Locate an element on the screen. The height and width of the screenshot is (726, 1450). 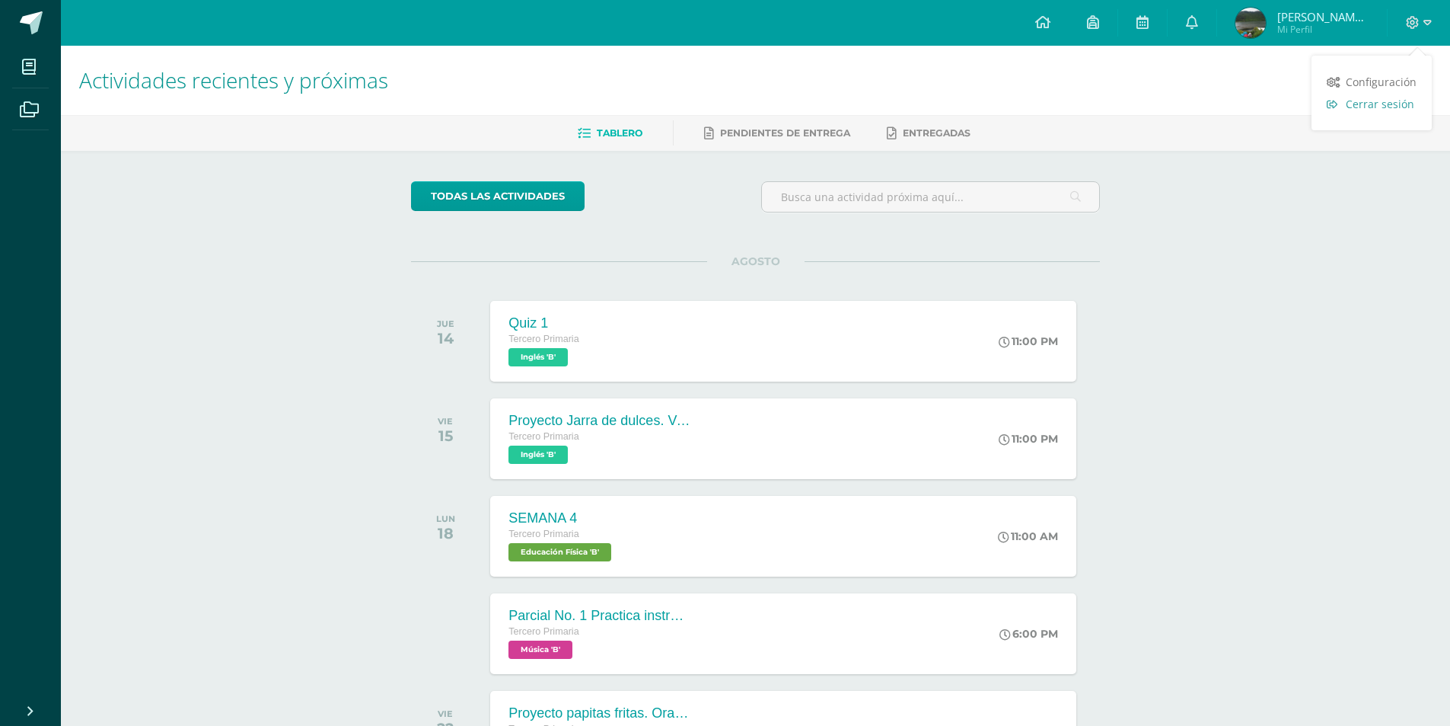
img: 710e41658fe762c1d087e8163ac3f805.png is located at coordinates (1251, 23).